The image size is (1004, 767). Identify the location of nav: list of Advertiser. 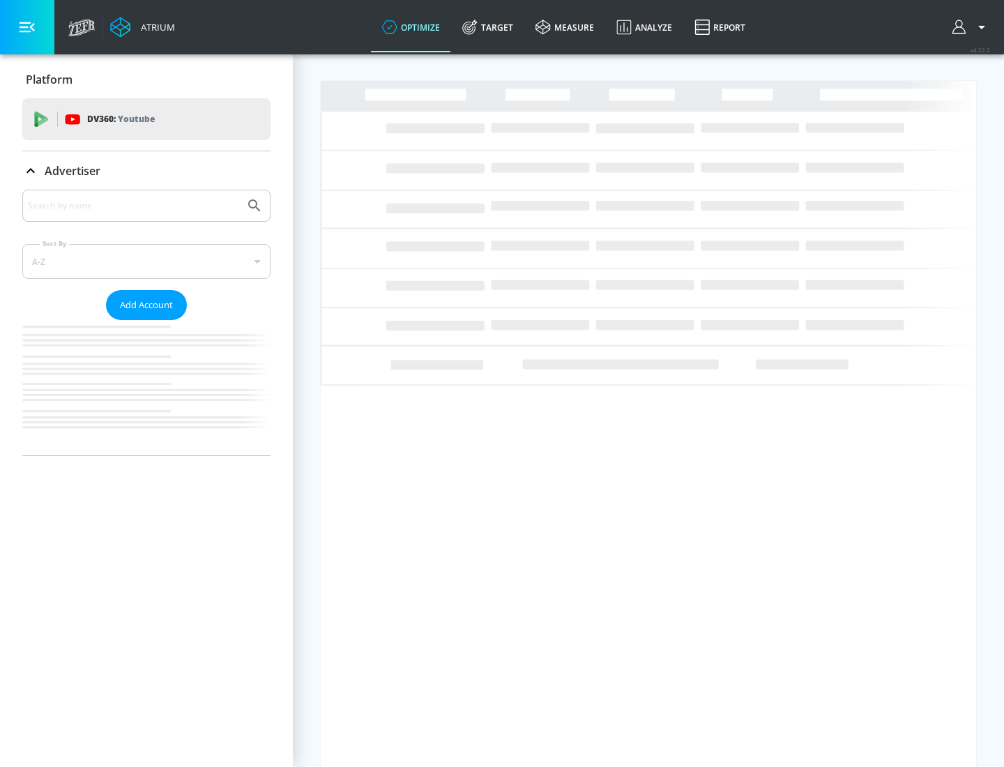
(146, 388).